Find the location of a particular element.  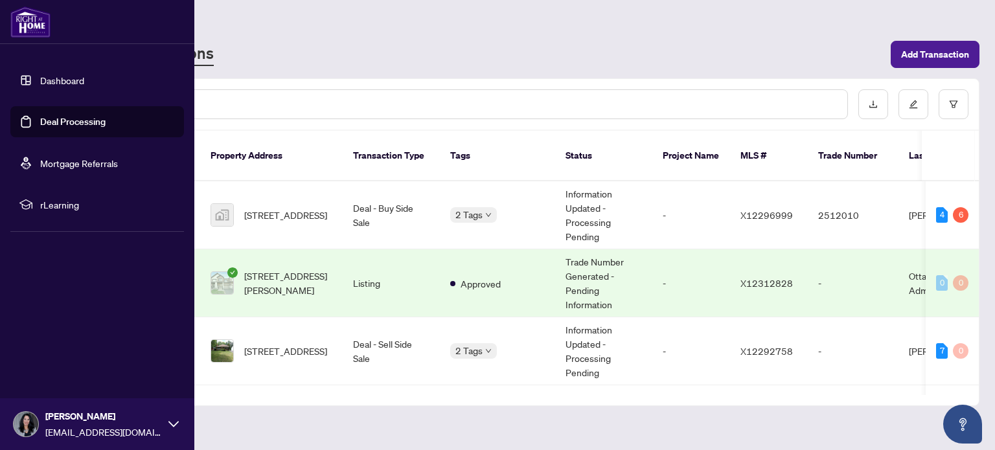

span: X12292758 is located at coordinates (767, 351).